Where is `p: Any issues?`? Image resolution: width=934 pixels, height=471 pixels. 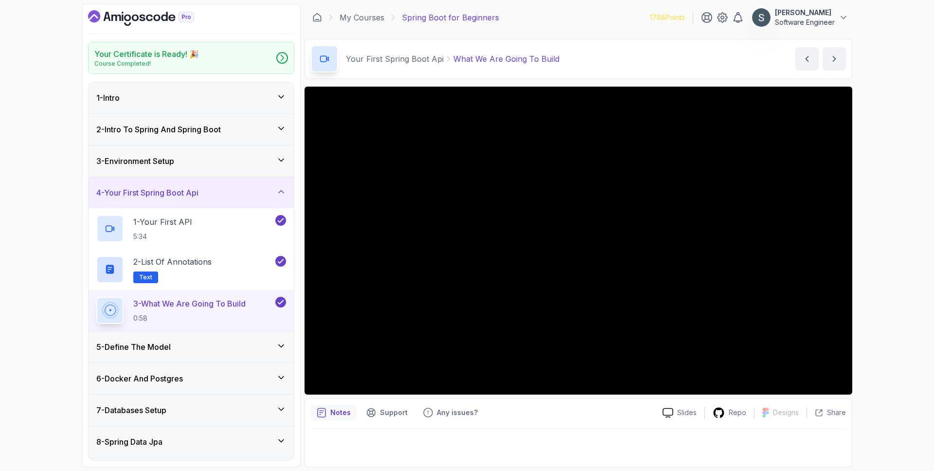
p: Any issues? is located at coordinates (457, 412).